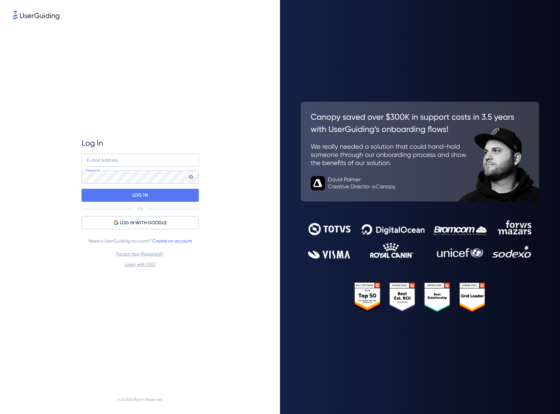 The width and height of the screenshot is (560, 414). What do you see at coordinates (140, 254) in the screenshot?
I see `a: Forgot Your Password?` at bounding box center [140, 254].